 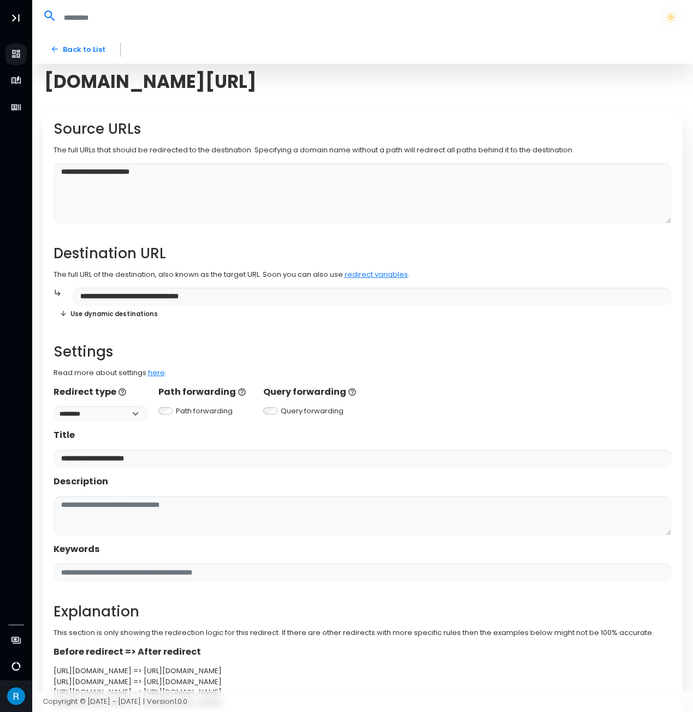 I want to click on p: Read more about settings ., so click(x=362, y=373).